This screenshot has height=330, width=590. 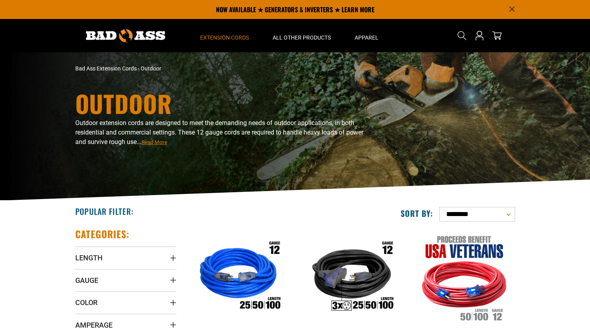 What do you see at coordinates (366, 36) in the screenshot?
I see `summary: Apparel` at bounding box center [366, 36].